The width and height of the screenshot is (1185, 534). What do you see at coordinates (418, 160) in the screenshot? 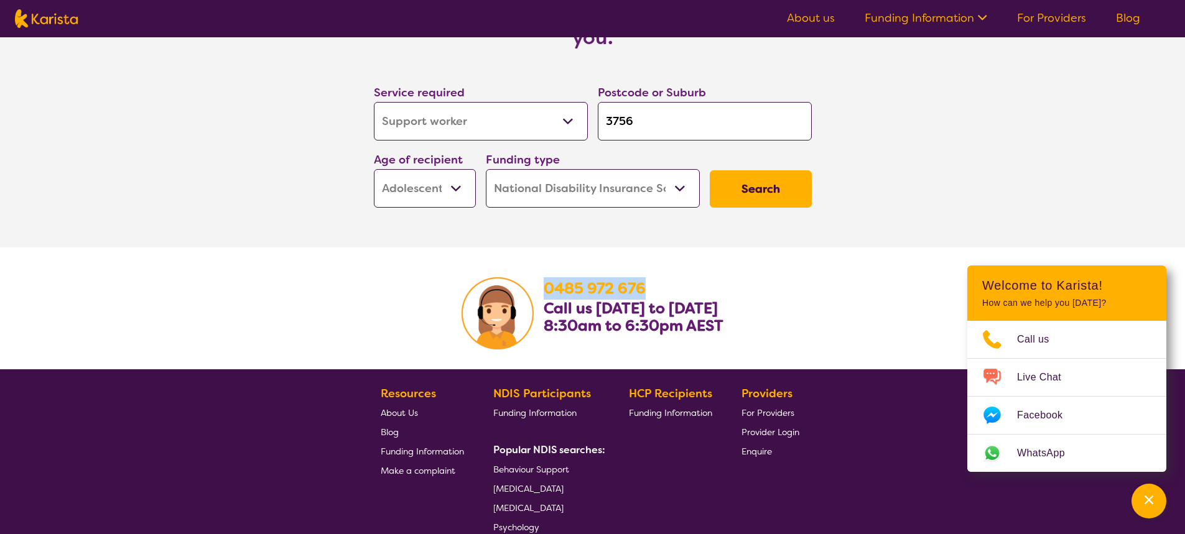
I see `label: Age of recipient` at bounding box center [418, 160].